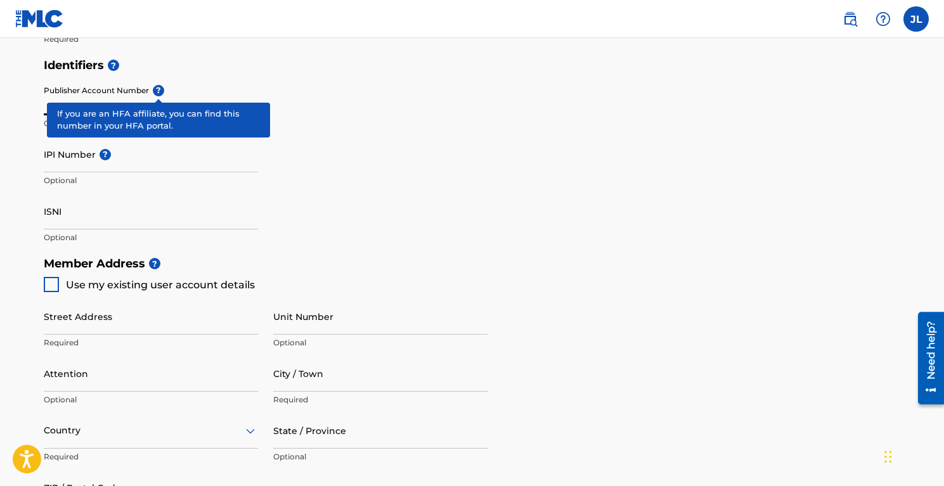 The image size is (944, 486). Describe the element at coordinates (883, 19) in the screenshot. I see `div: Help` at that location.